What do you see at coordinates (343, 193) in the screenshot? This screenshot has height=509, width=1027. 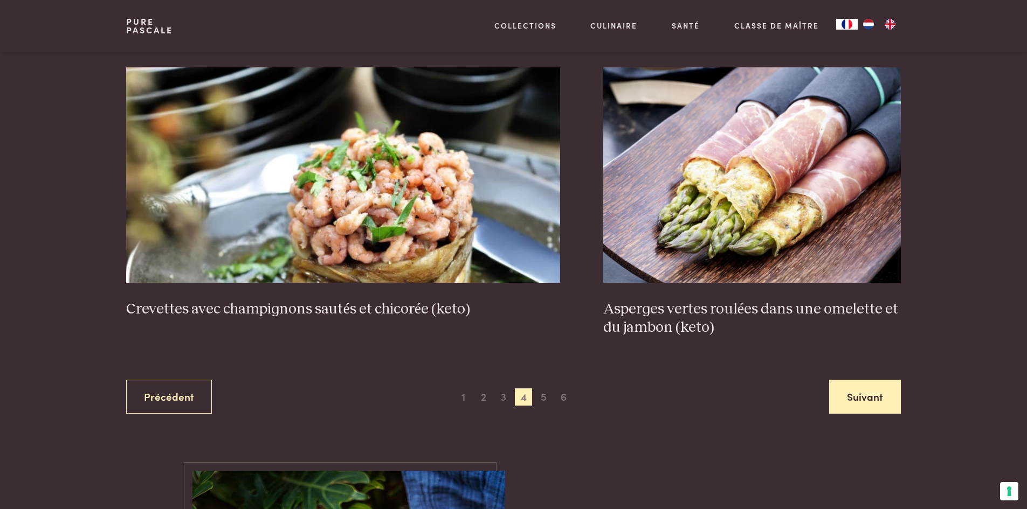 I see `a: Crevettes avec champignons sautés et chicorée (keto) Crevettes avec champignons sautés et chicoré...` at bounding box center [343, 193].